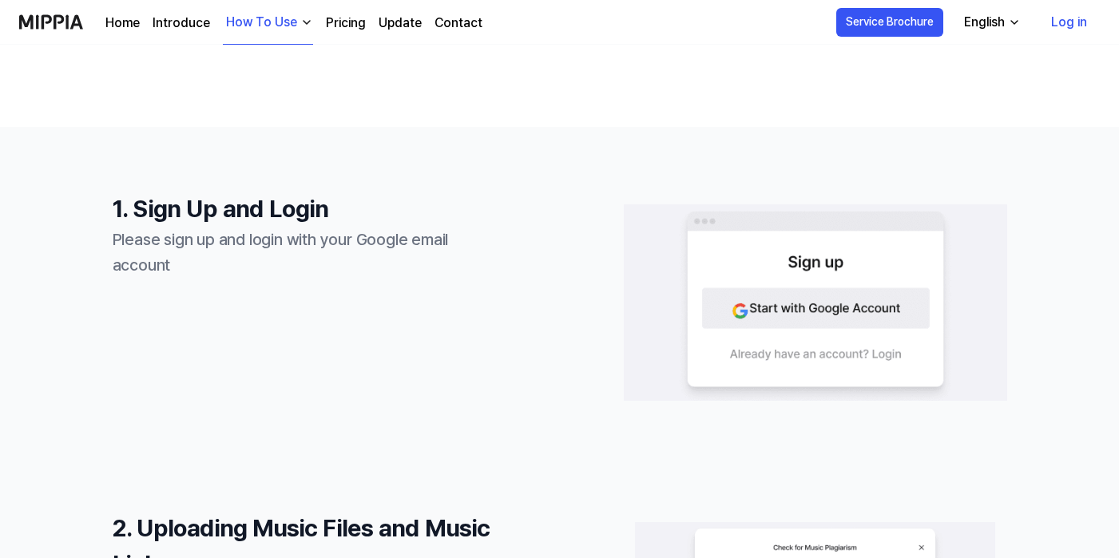 The height and width of the screenshot is (558, 1119). What do you see at coordinates (304, 208) in the screenshot?
I see `h1: 1. Sign Up and Login` at bounding box center [304, 208].